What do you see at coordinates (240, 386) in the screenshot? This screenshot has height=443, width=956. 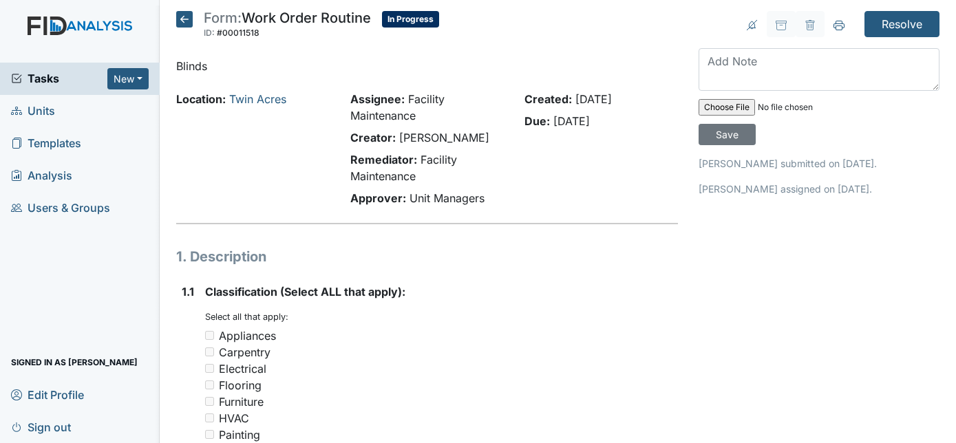 I see `div: Flooring` at bounding box center [240, 386].